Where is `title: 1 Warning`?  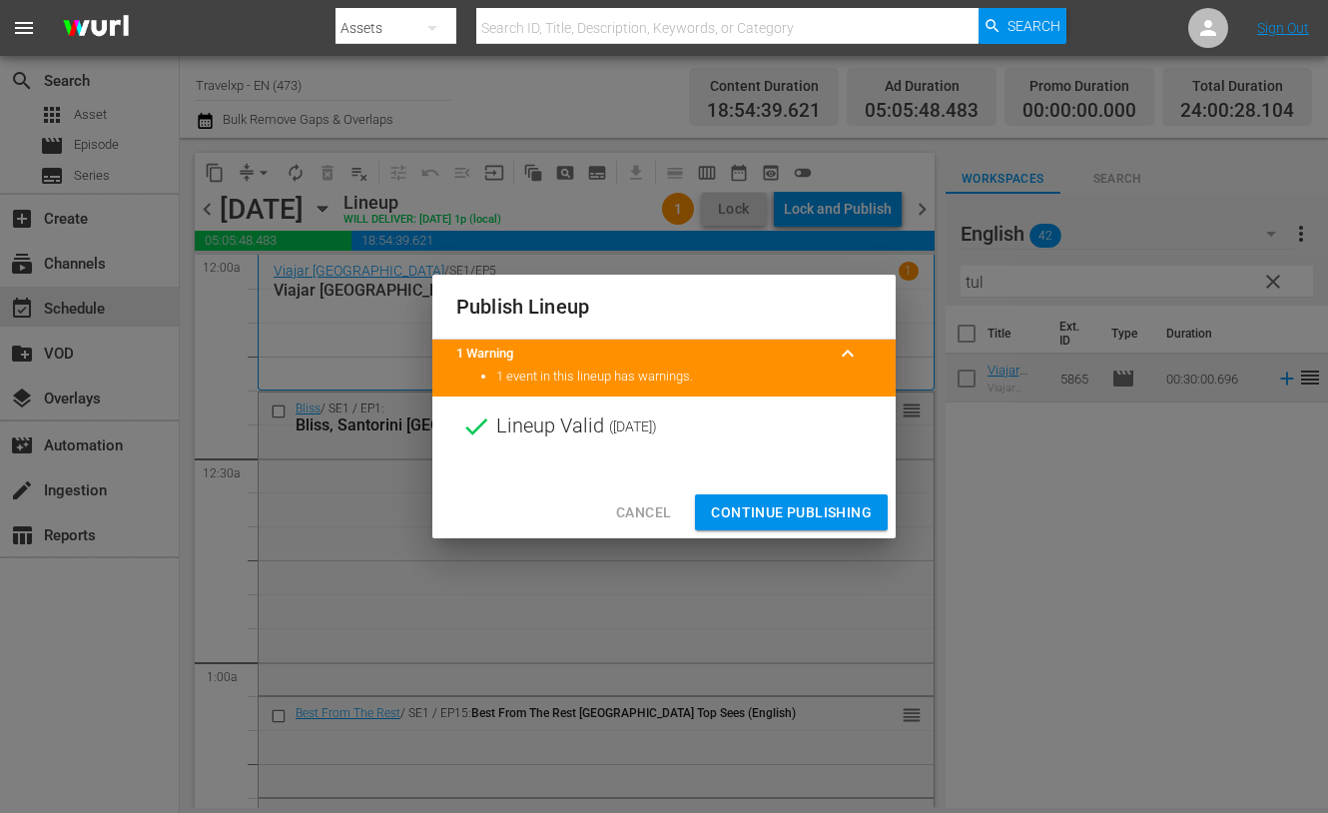
title: 1 Warning is located at coordinates (640, 353).